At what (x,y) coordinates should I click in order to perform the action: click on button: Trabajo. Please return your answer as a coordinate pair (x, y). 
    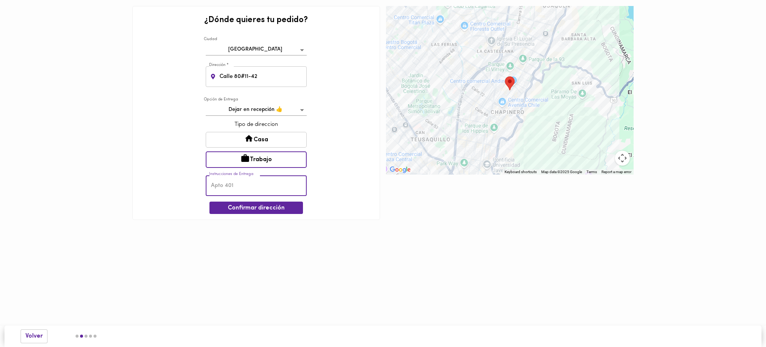
    Looking at the image, I should click on (256, 159).